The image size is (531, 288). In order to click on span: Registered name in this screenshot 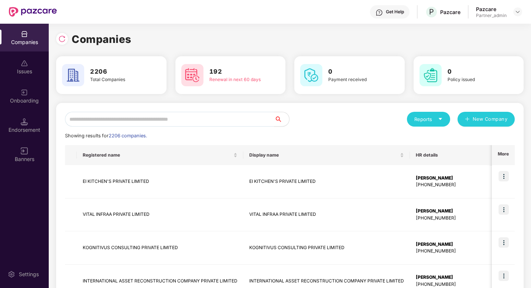, I will do `click(157, 155)`.